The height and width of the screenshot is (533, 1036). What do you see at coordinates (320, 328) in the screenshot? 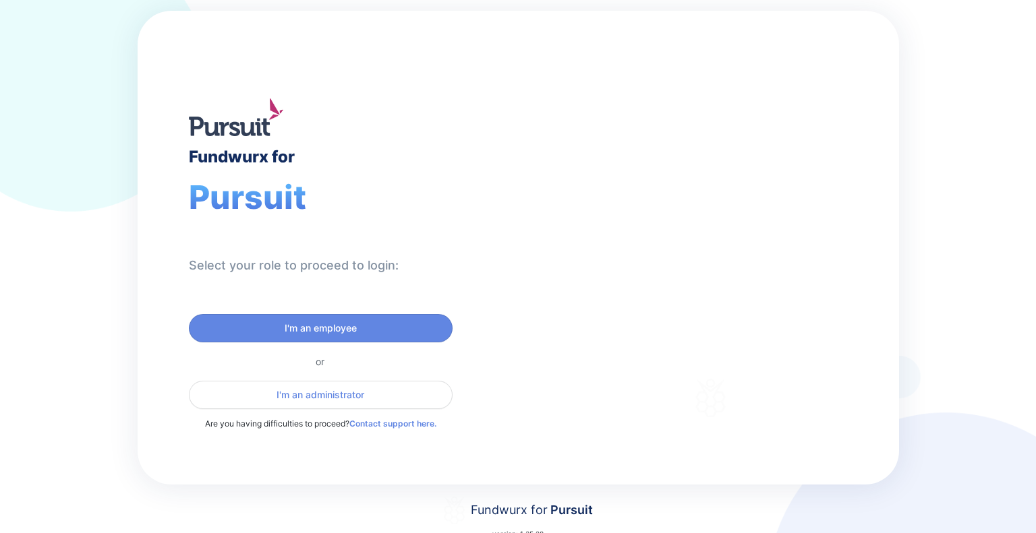
I see `span: I'm an employee` at bounding box center [320, 328].